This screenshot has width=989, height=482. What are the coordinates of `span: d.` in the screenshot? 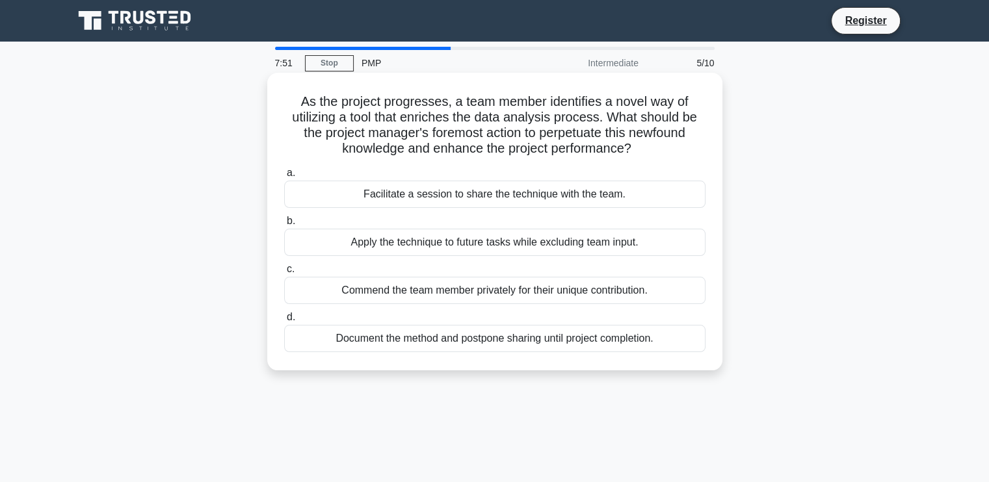 It's located at (291, 317).